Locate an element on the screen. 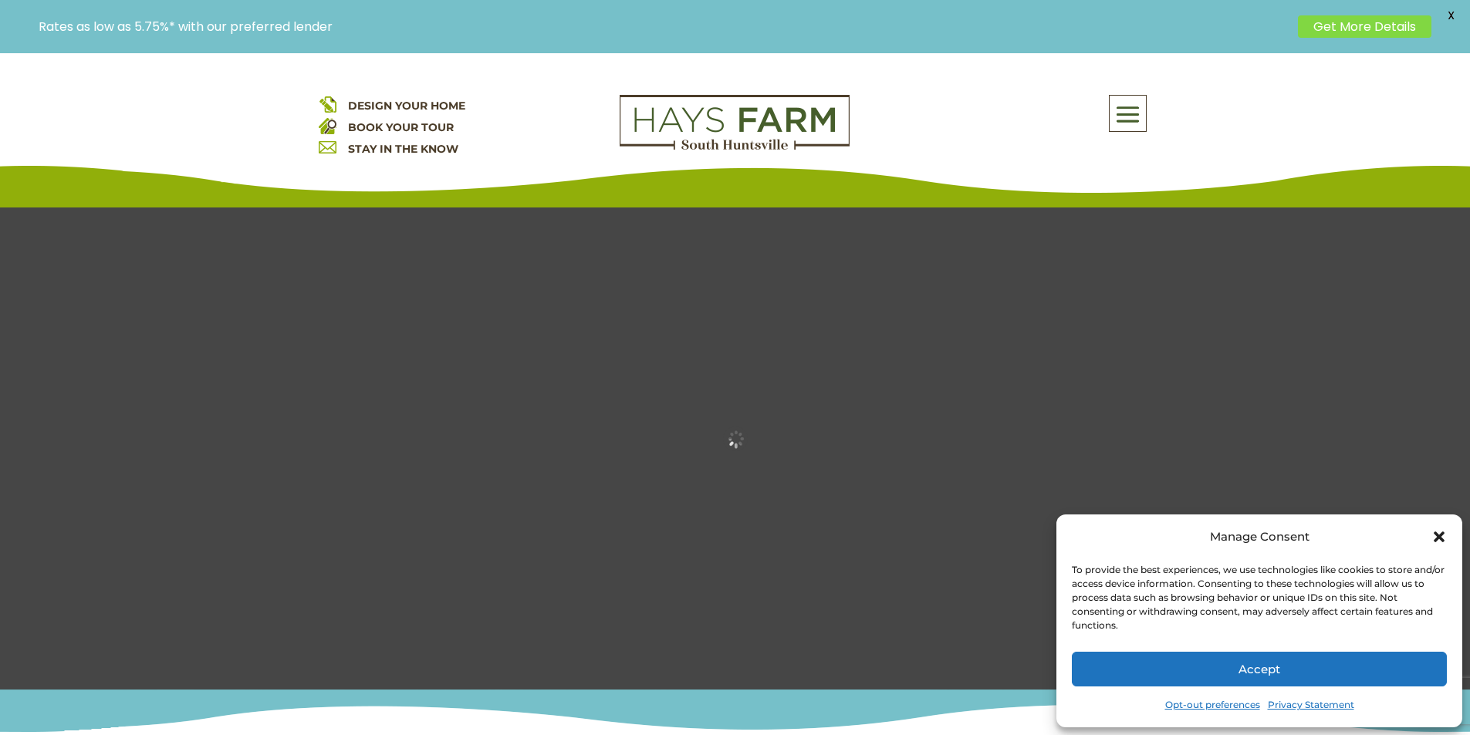 The width and height of the screenshot is (1470, 735). img: book your home tour is located at coordinates (327, 125).